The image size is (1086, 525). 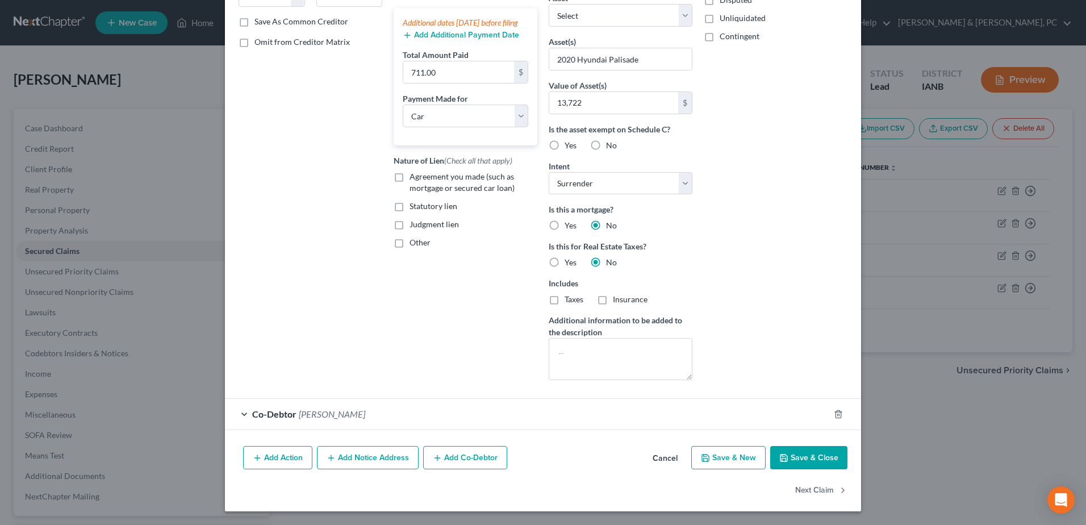 I want to click on span: Co-Debtor, so click(x=274, y=414).